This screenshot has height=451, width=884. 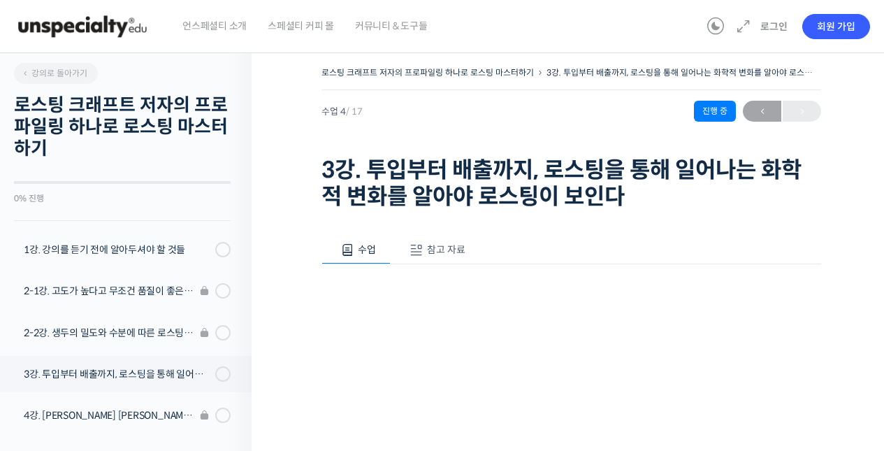 I want to click on div: 1강. 강의를 듣기 전에 알아두셔야 할 것들, so click(x=117, y=249).